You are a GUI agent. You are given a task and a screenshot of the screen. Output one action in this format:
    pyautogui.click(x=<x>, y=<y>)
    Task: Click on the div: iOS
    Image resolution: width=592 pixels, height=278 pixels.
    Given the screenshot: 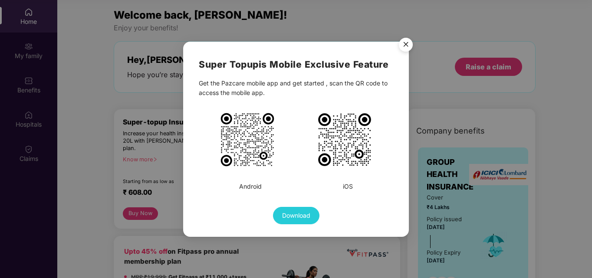 What is the action you would take?
    pyautogui.click(x=348, y=187)
    